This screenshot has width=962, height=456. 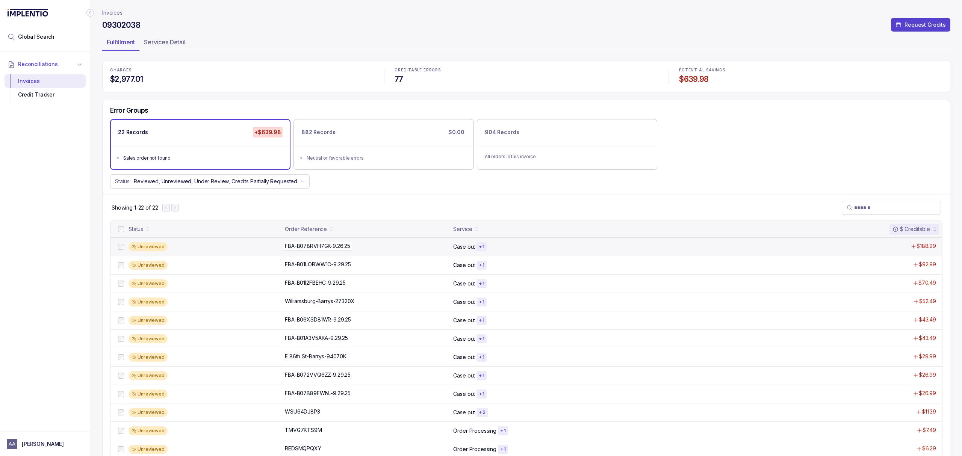 What do you see at coordinates (12, 444) in the screenshot?
I see `span: User initials` at bounding box center [12, 444].